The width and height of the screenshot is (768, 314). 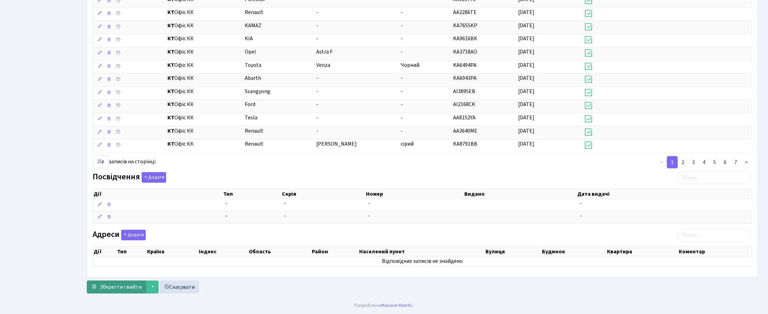 I want to click on span: AI3895EB, so click(x=464, y=91).